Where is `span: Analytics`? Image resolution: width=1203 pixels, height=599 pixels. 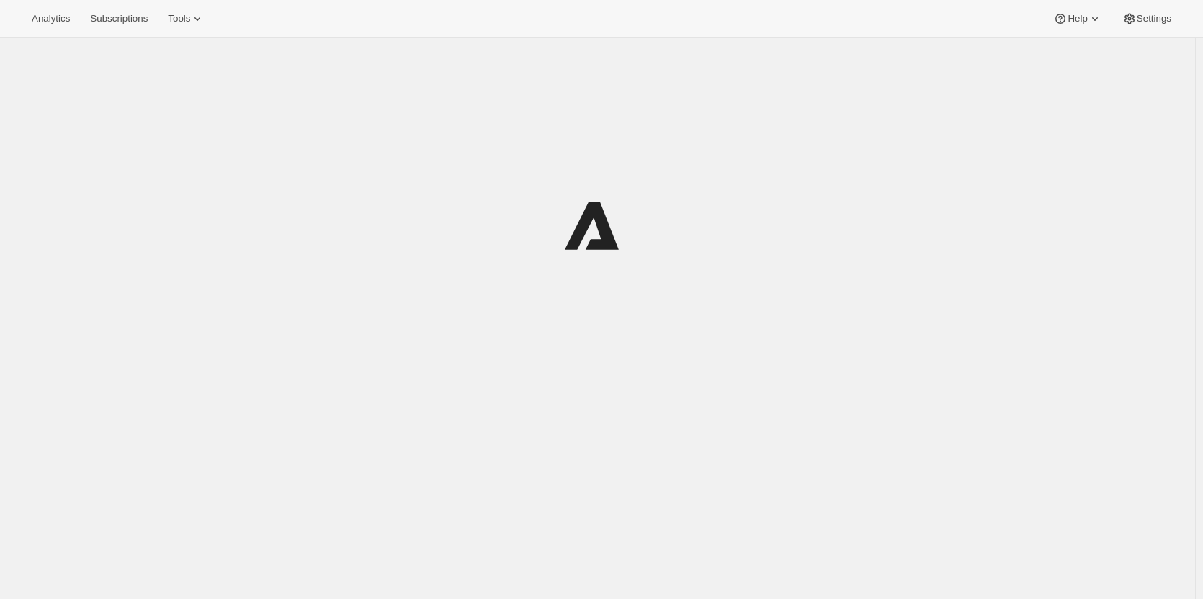
span: Analytics is located at coordinates (50, 19).